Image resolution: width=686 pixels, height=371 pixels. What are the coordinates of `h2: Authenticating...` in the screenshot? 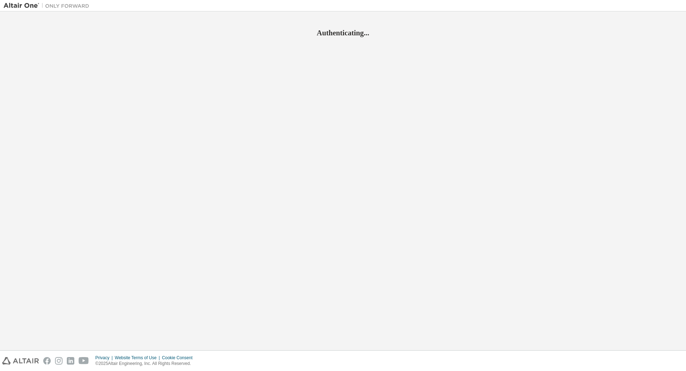 It's located at (343, 33).